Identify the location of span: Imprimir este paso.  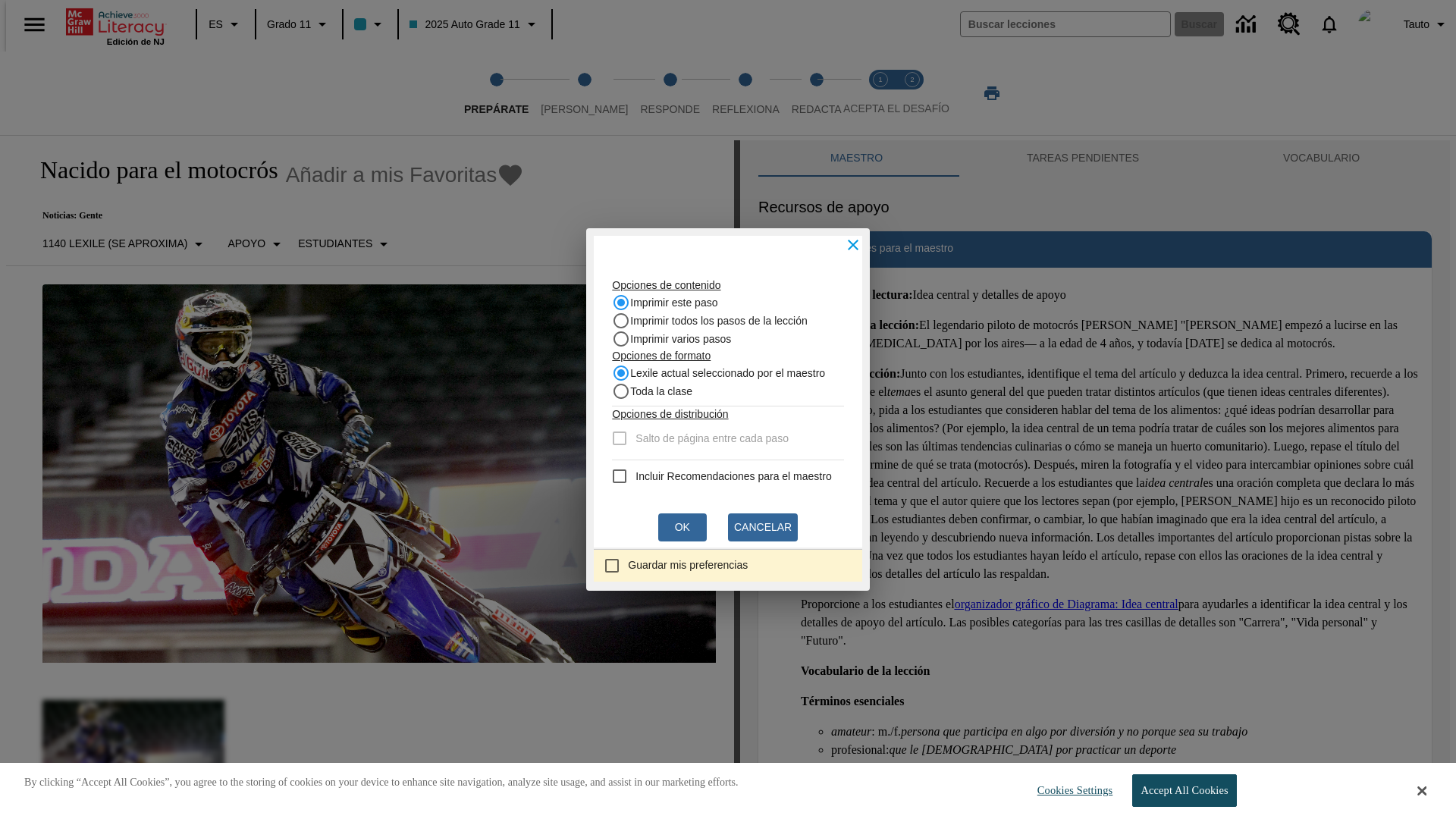
(674, 303).